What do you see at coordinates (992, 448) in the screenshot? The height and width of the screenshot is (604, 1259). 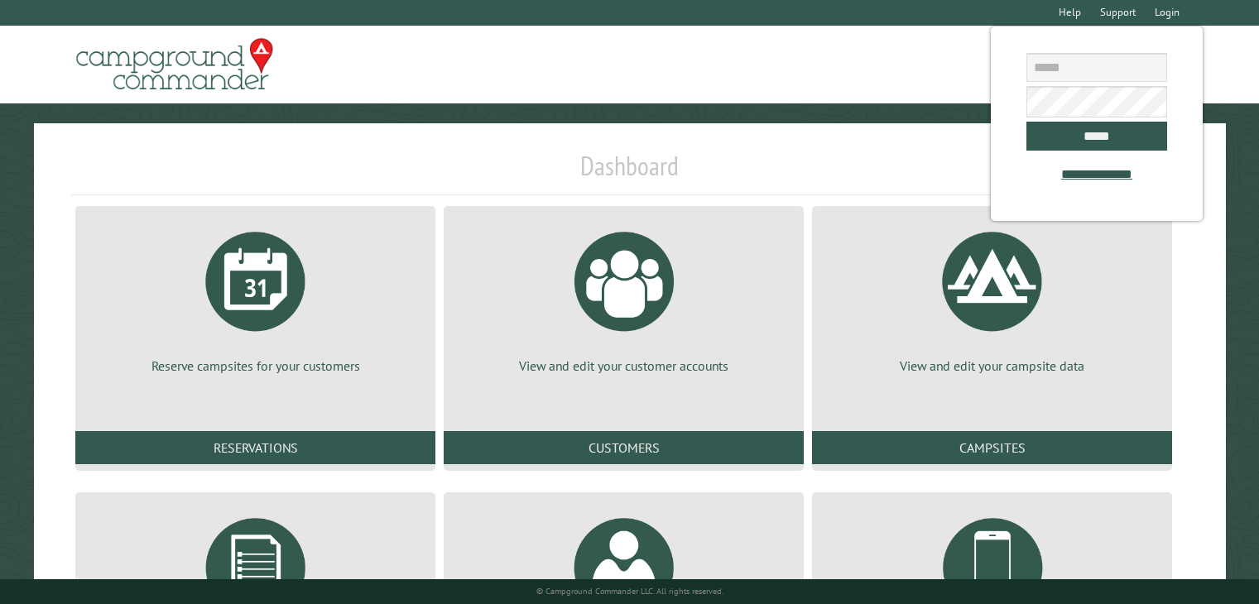 I see `a: Campsites` at bounding box center [992, 448].